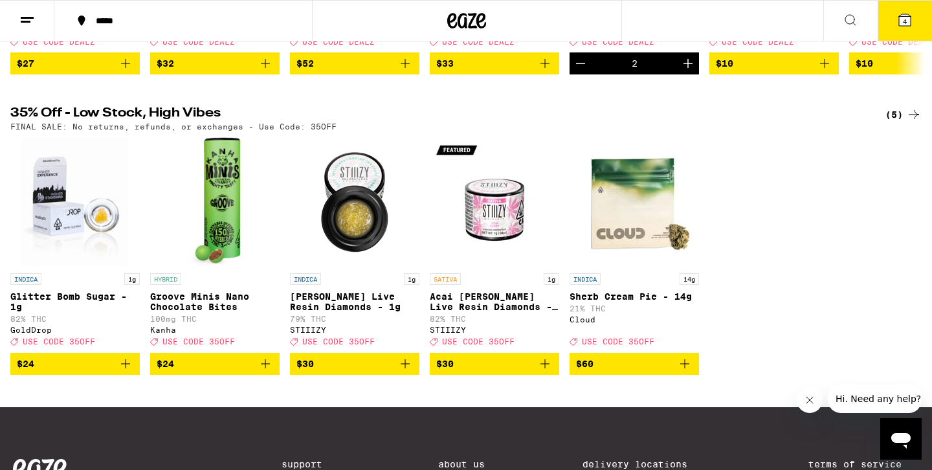 The width and height of the screenshot is (932, 470). I want to click on button: Increment, so click(688, 63).